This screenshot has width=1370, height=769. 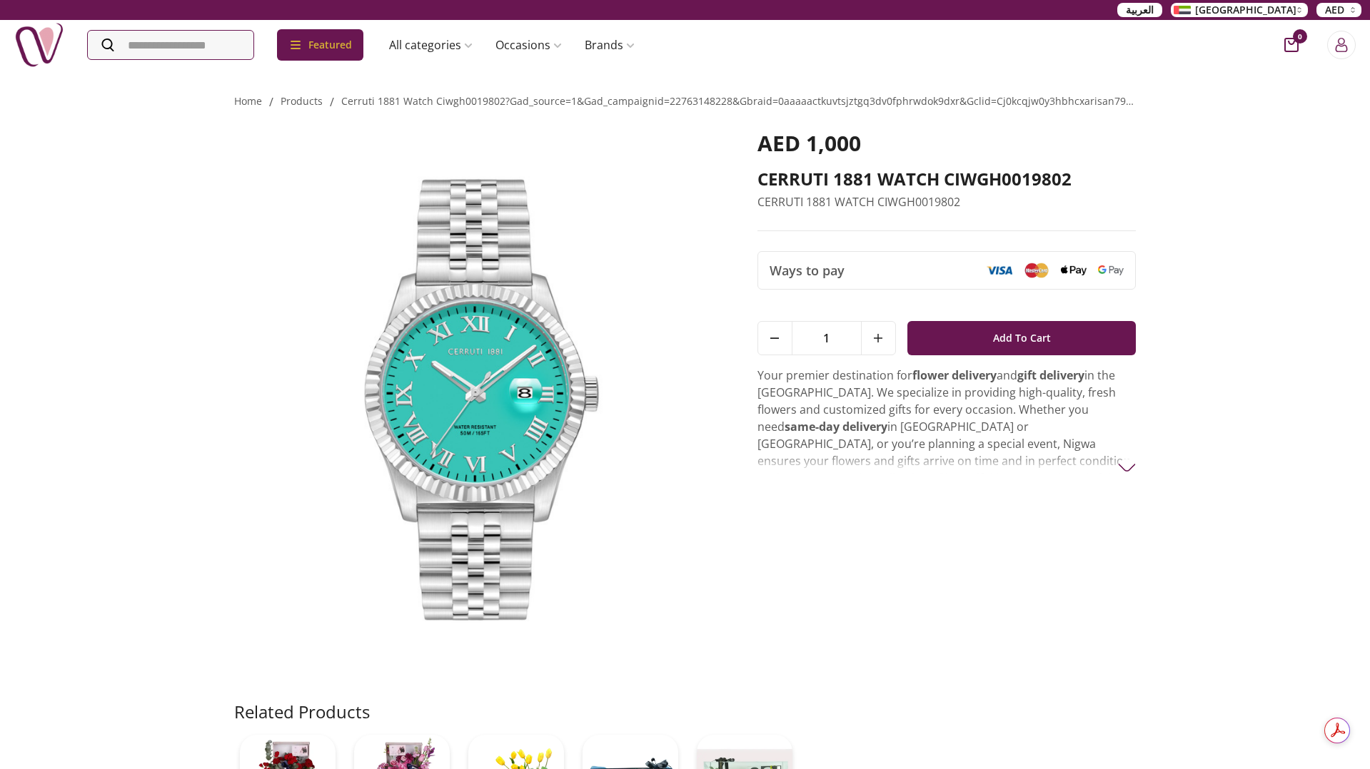 What do you see at coordinates (320, 45) in the screenshot?
I see `div: Featured` at bounding box center [320, 45].